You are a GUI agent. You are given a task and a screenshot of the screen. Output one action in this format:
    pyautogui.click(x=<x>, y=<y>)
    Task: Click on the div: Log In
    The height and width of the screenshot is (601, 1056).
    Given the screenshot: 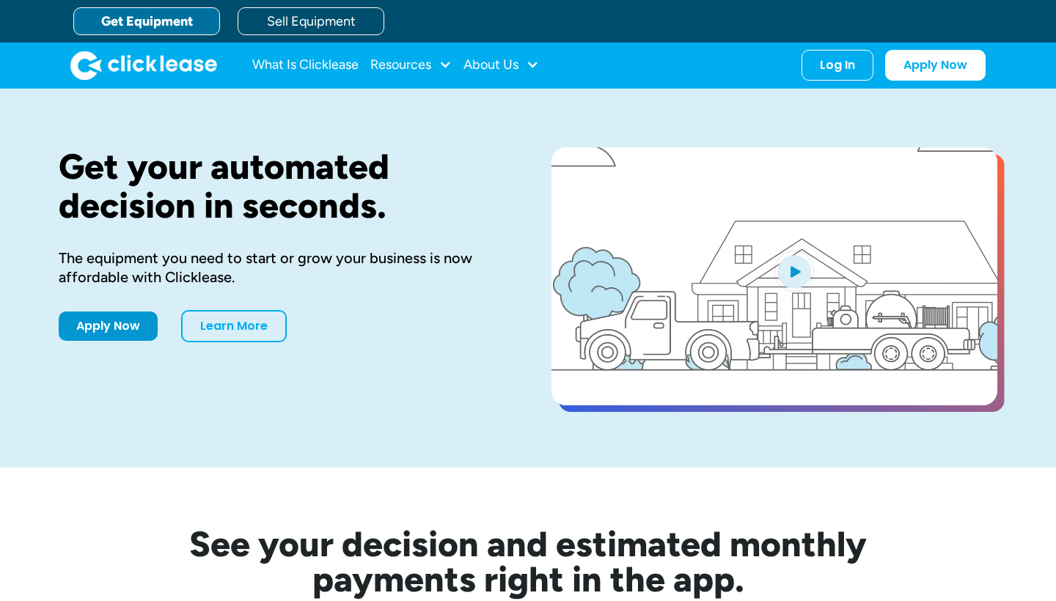 What is the action you would take?
    pyautogui.click(x=837, y=65)
    